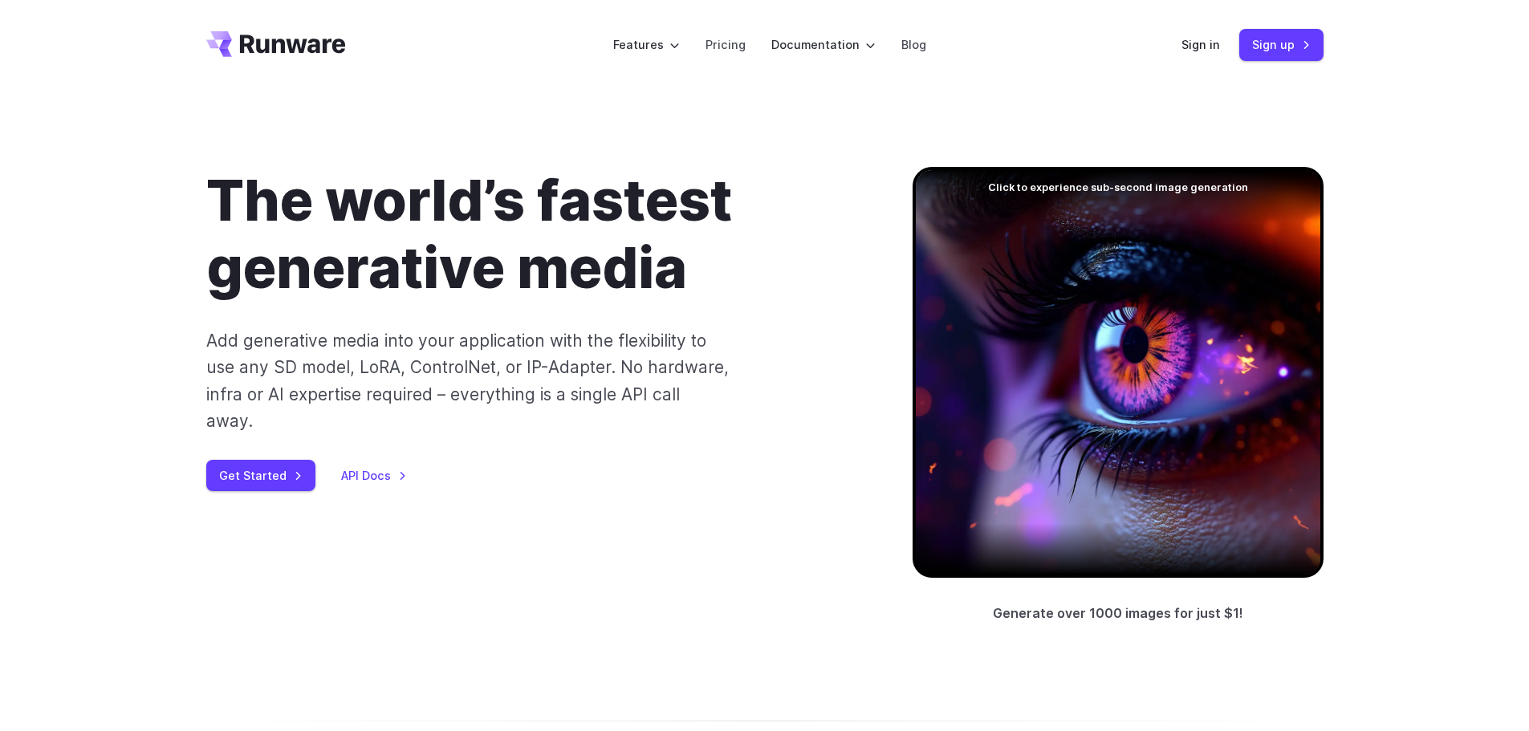 This screenshot has width=1529, height=731. What do you see at coordinates (534, 234) in the screenshot?
I see `h1: The world’s fastest generative media` at bounding box center [534, 234].